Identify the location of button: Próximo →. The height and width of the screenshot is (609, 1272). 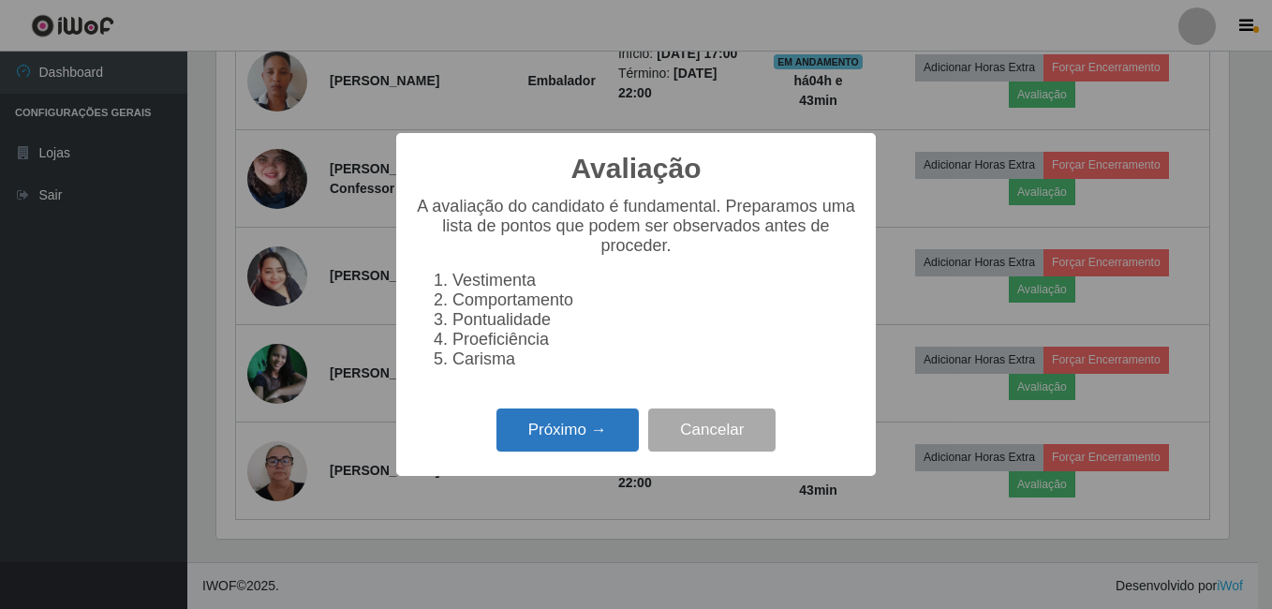
(568, 430).